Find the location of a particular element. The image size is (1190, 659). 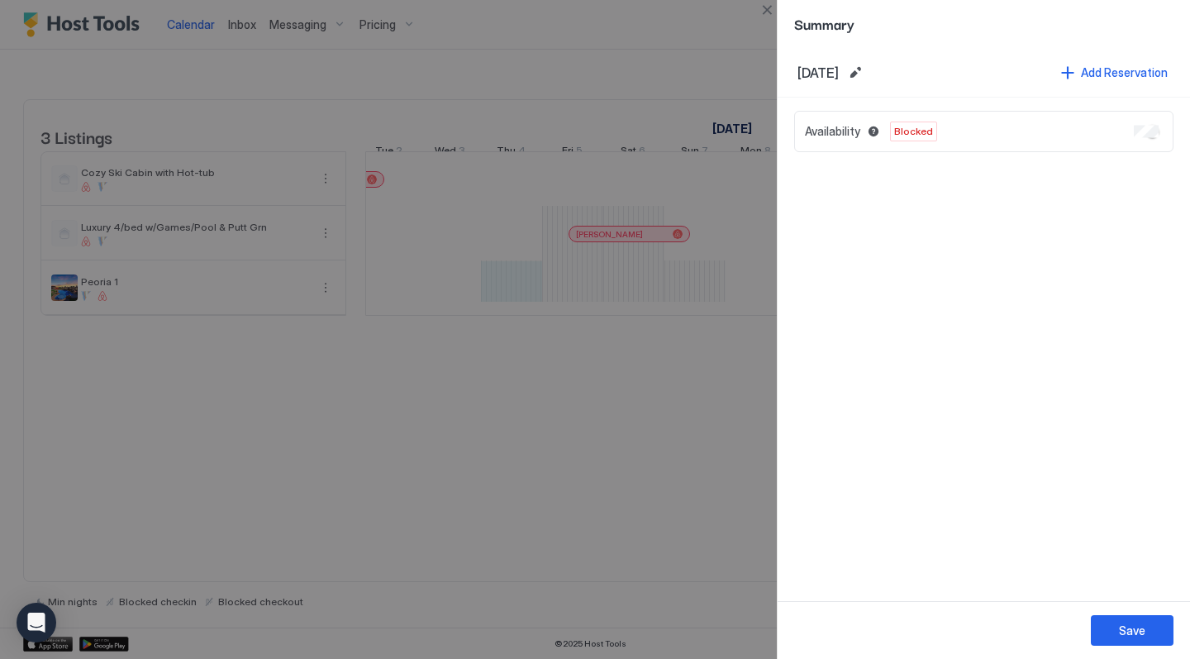

div: Add Reservation is located at coordinates (1124, 72).